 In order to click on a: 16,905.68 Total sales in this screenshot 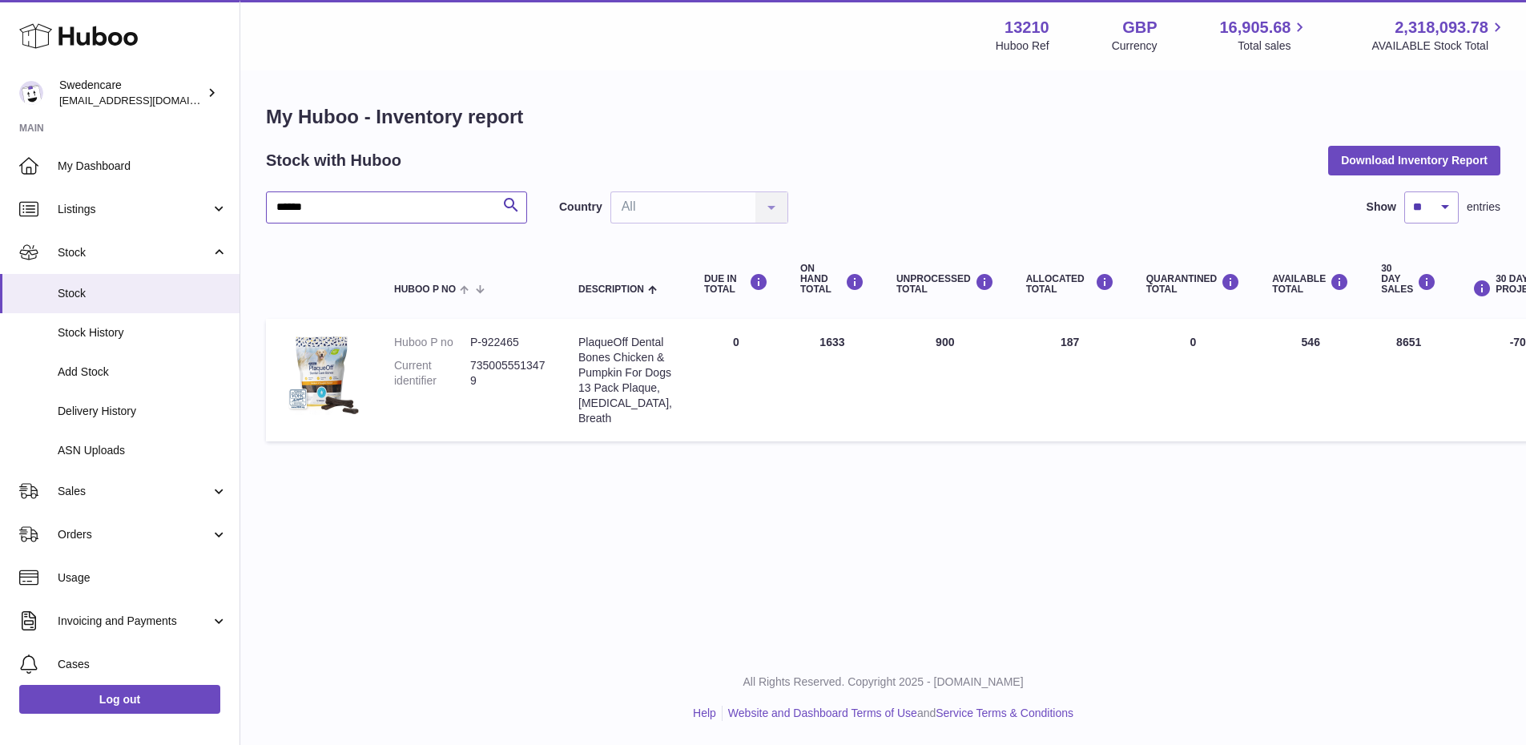, I will do `click(1264, 35)`.